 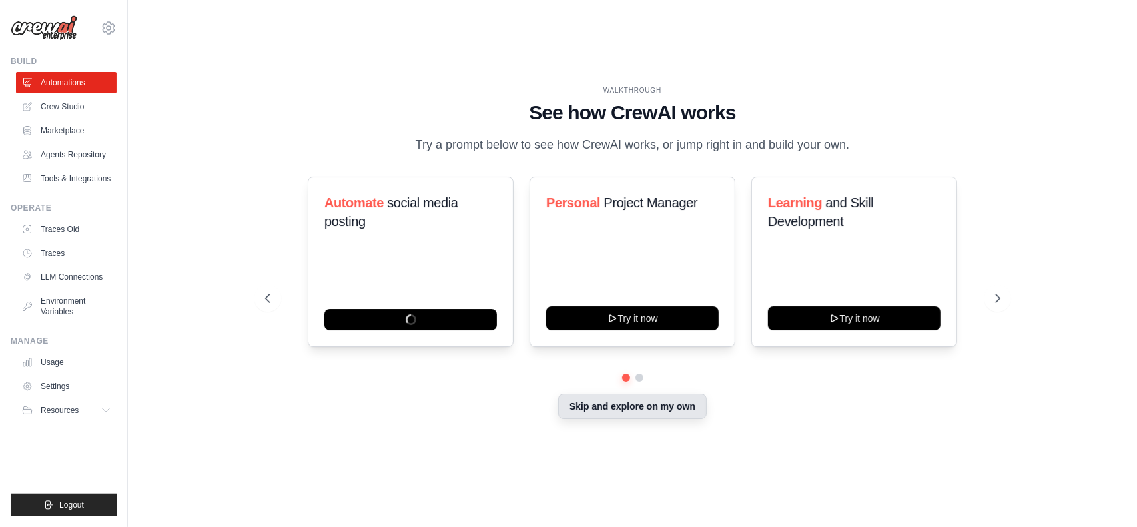 What do you see at coordinates (66, 277) in the screenshot?
I see `a: LLM Connections` at bounding box center [66, 277].